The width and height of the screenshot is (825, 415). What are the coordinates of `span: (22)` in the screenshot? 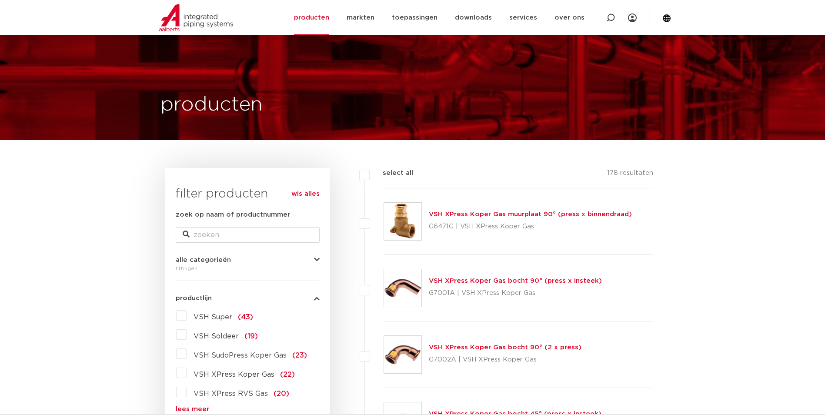 It's located at (288, 375).